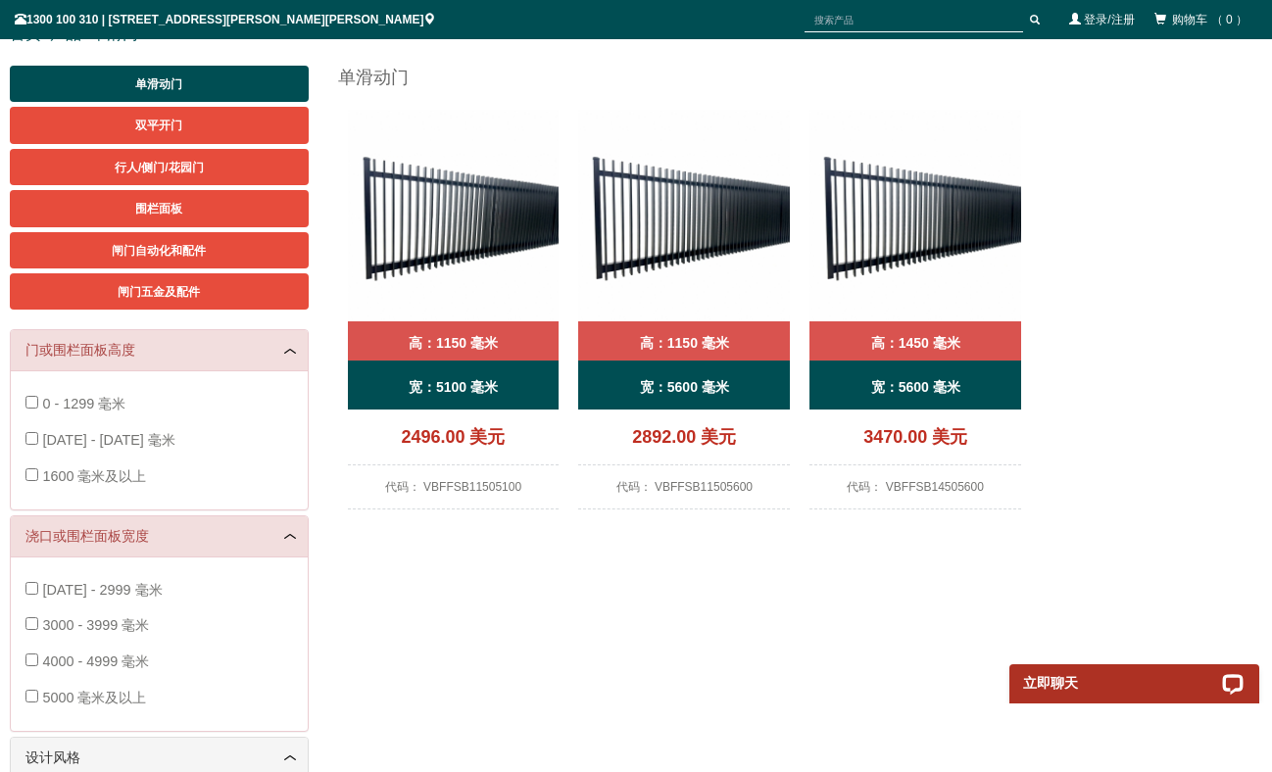 Image resolution: width=1272 pixels, height=772 pixels. What do you see at coordinates (94, 698) in the screenshot?
I see `span: 5000 毫米及以上` at bounding box center [94, 698].